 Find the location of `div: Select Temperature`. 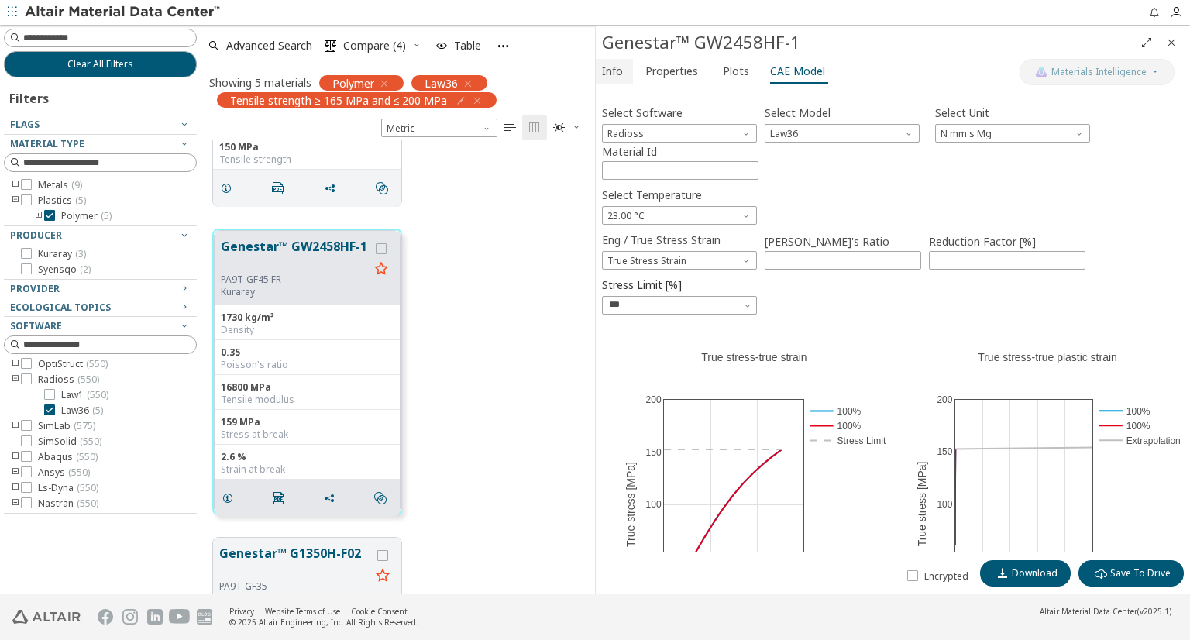

div: Select Temperature is located at coordinates (679, 215).